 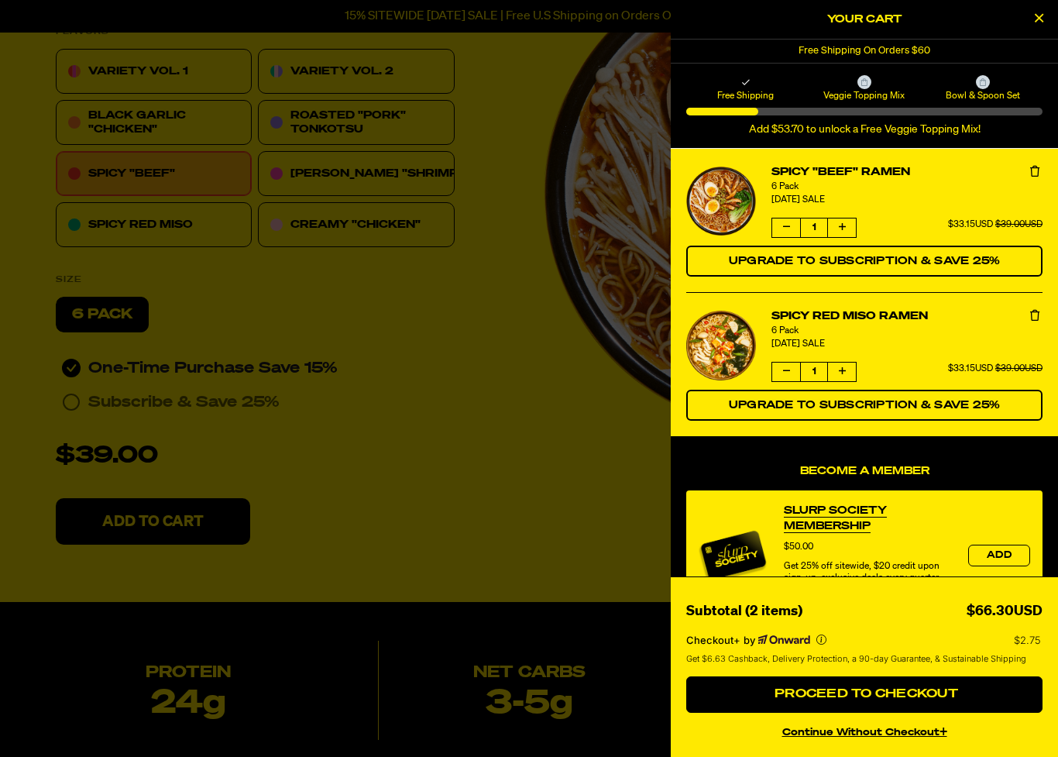 What do you see at coordinates (744, 611) in the screenshot?
I see `span: Subtotal (2 items)` at bounding box center [744, 611].